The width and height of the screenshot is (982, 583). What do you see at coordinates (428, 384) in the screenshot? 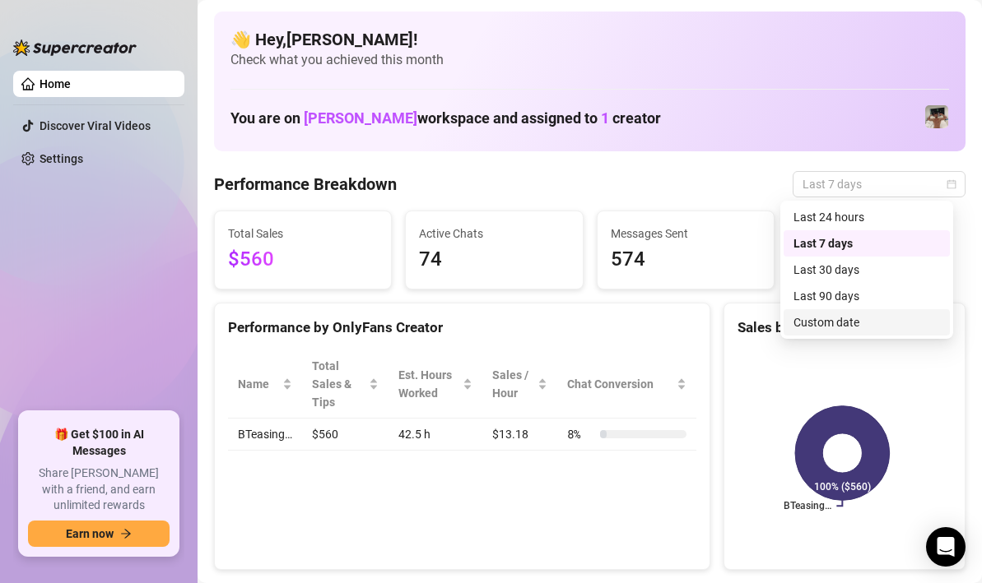
I see `div: Est. Hours Worked` at bounding box center [428, 384].